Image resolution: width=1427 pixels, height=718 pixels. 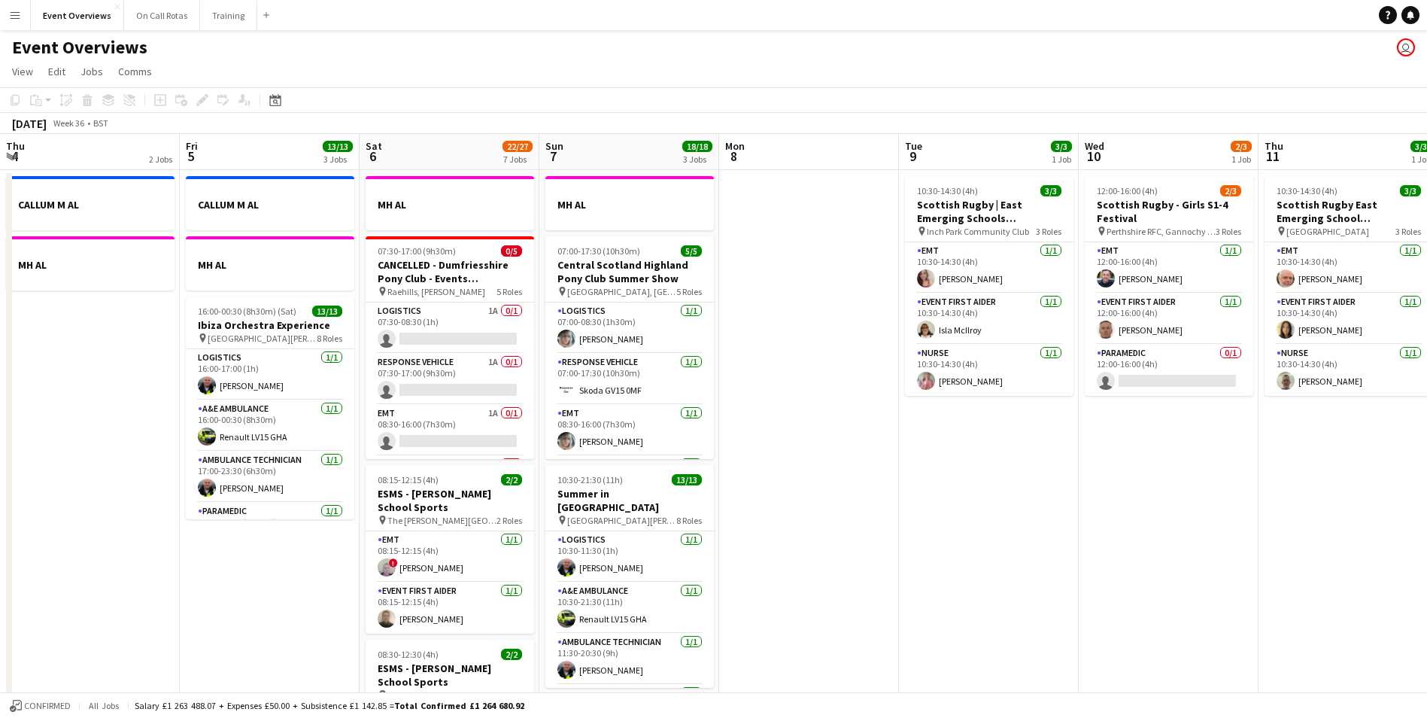 I want to click on span: Inch Park Community Club, so click(x=978, y=231).